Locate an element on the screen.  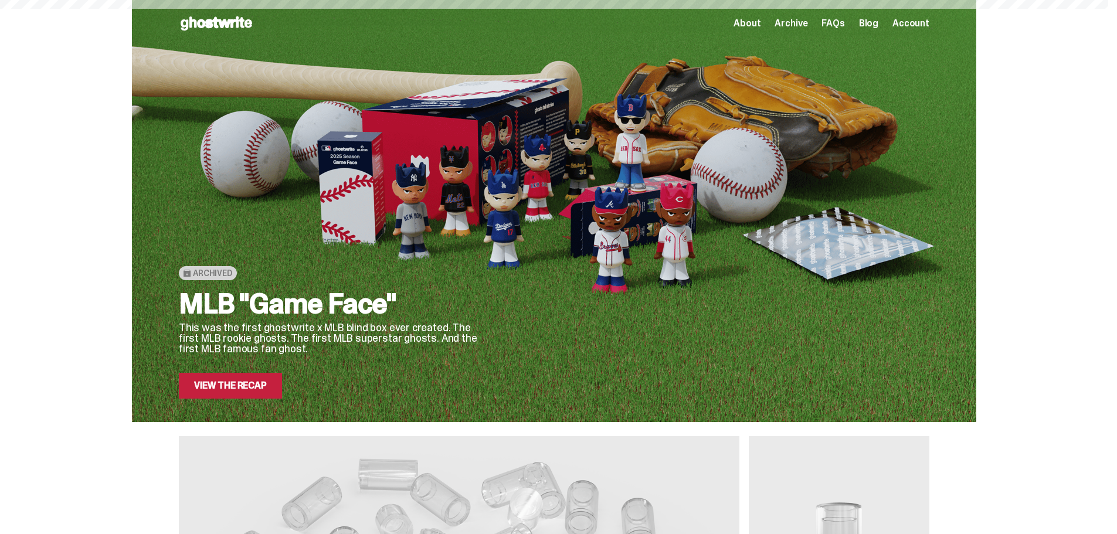
a: About is located at coordinates (747, 23).